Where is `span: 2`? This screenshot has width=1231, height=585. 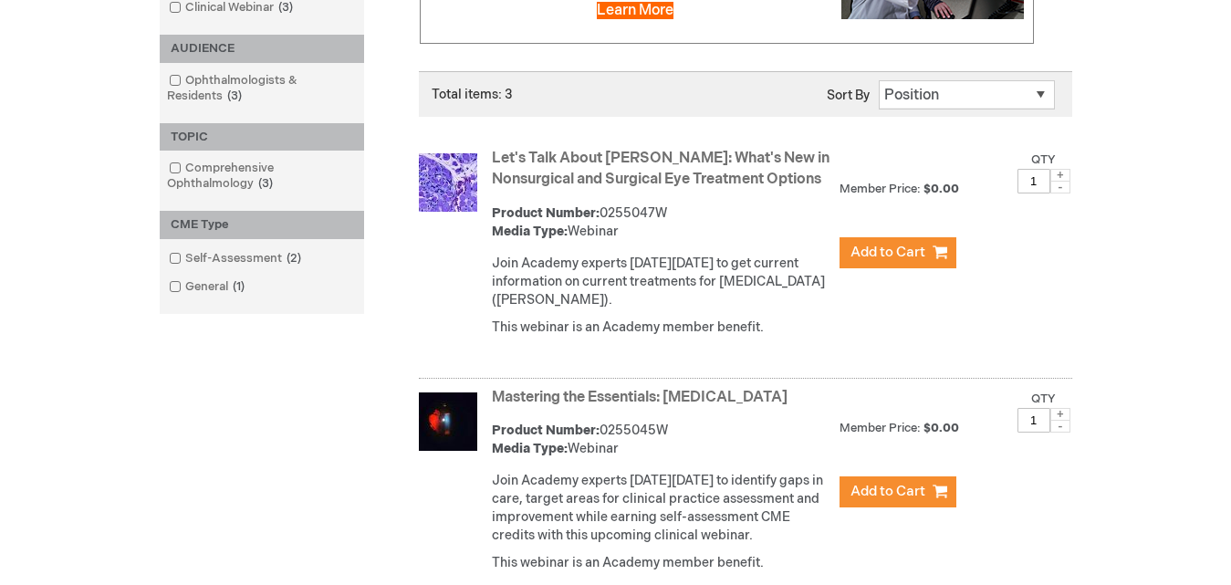
span: 2 is located at coordinates (294, 258).